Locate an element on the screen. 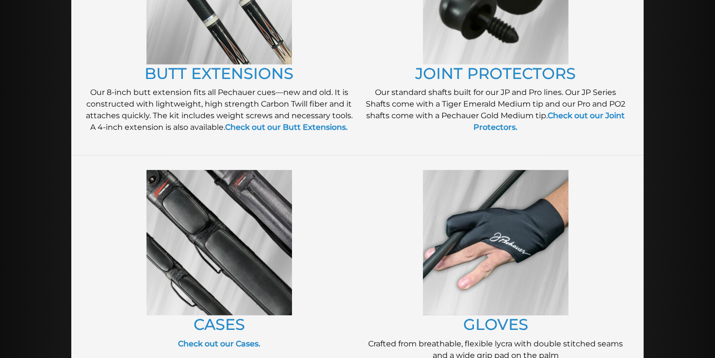 The height and width of the screenshot is (358, 715). strong: Check out our Joint Protectors. is located at coordinates (549, 121).